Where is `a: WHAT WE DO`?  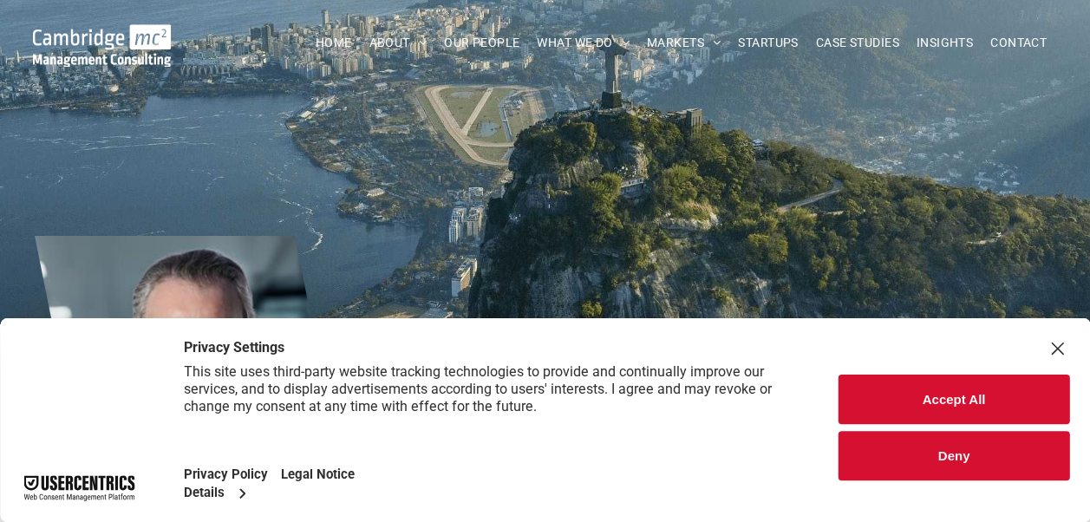 a: WHAT WE DO is located at coordinates (583, 42).